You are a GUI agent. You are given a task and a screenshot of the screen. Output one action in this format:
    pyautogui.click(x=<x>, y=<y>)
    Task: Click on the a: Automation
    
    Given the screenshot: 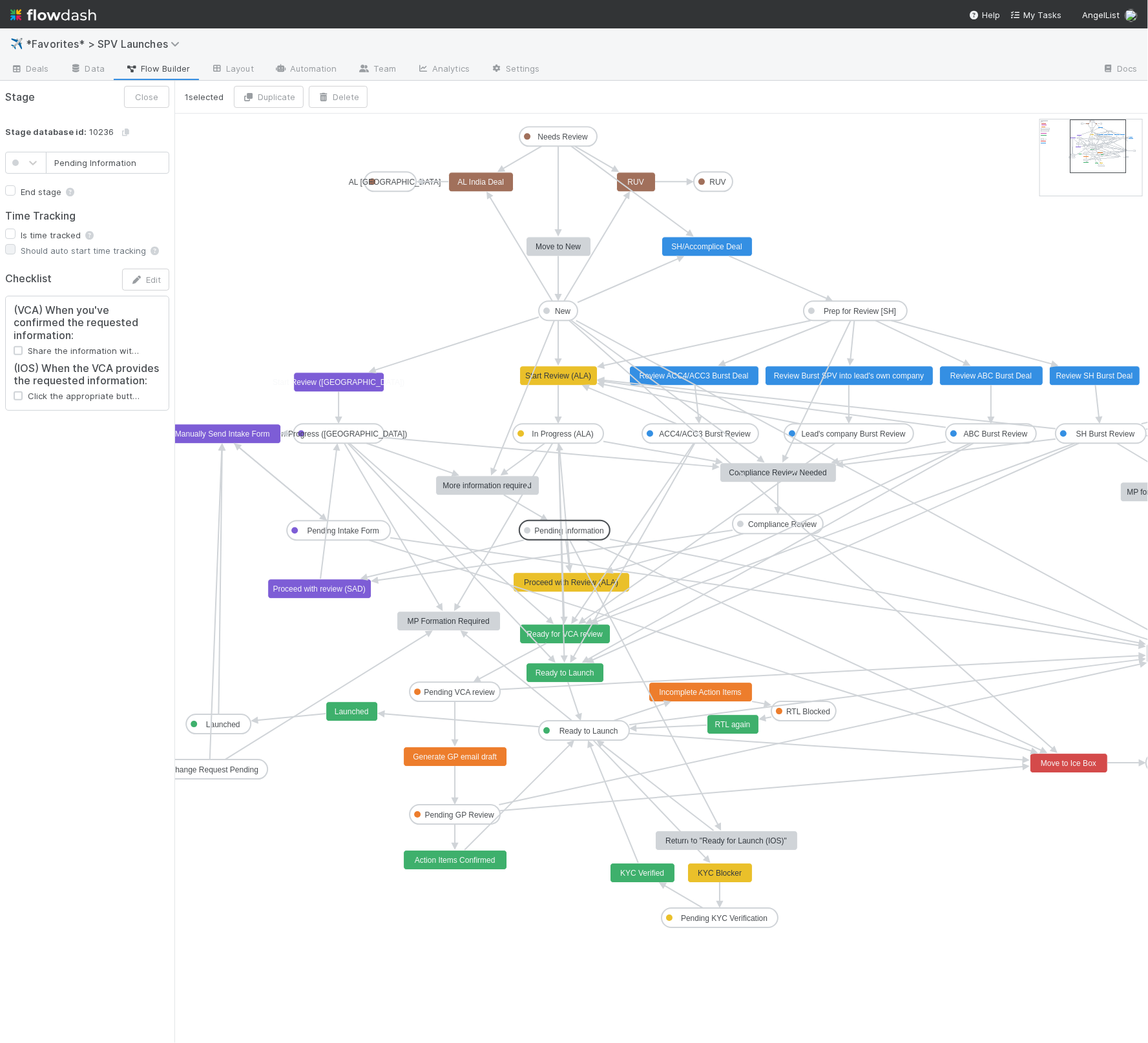 What is the action you would take?
    pyautogui.click(x=305, y=69)
    